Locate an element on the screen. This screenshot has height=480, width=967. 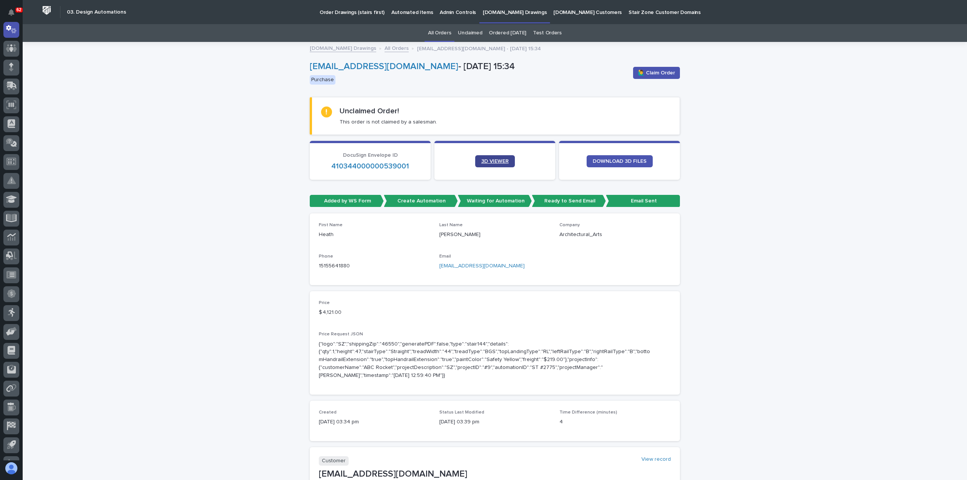
span: Time Difference (minutes) is located at coordinates (588, 413).